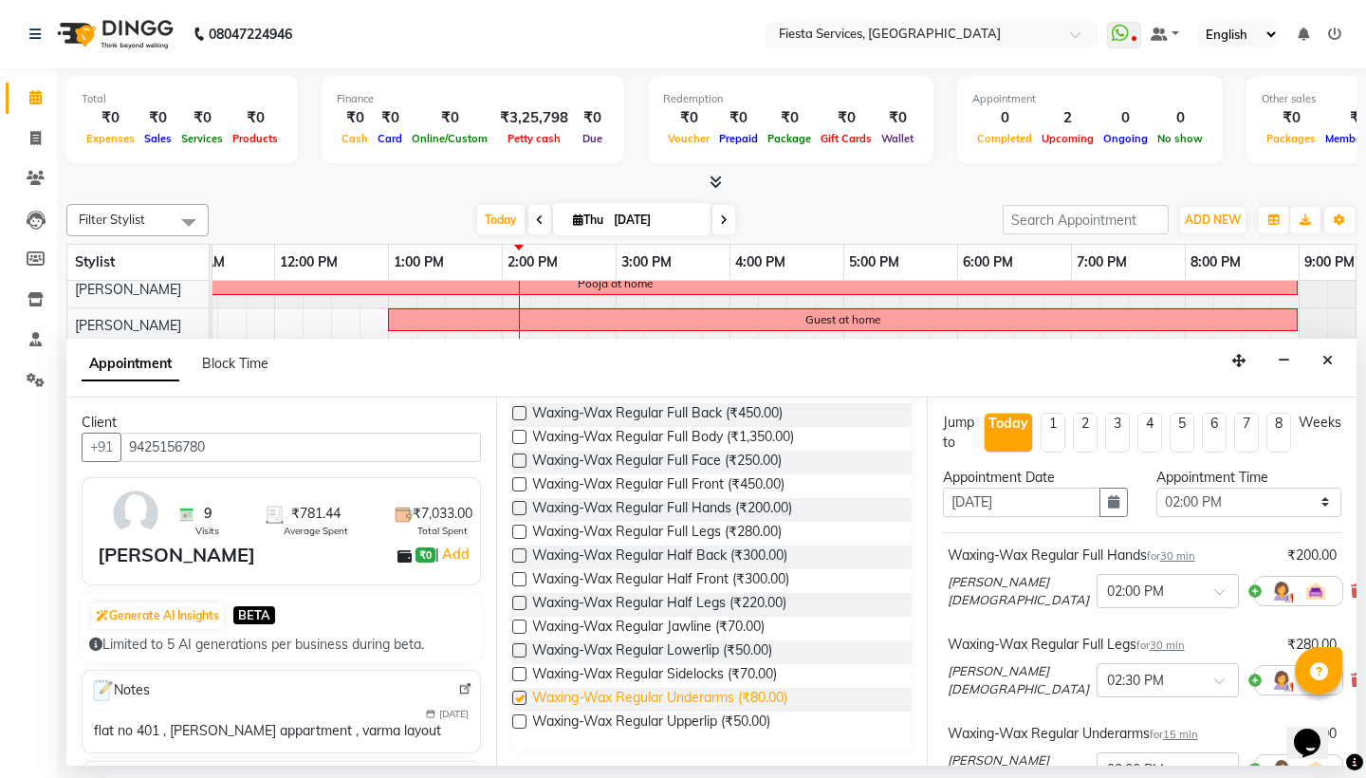 The height and width of the screenshot is (778, 1366). Describe the element at coordinates (1282, 680) in the screenshot. I see `img: Hairdresser.png` at that location.